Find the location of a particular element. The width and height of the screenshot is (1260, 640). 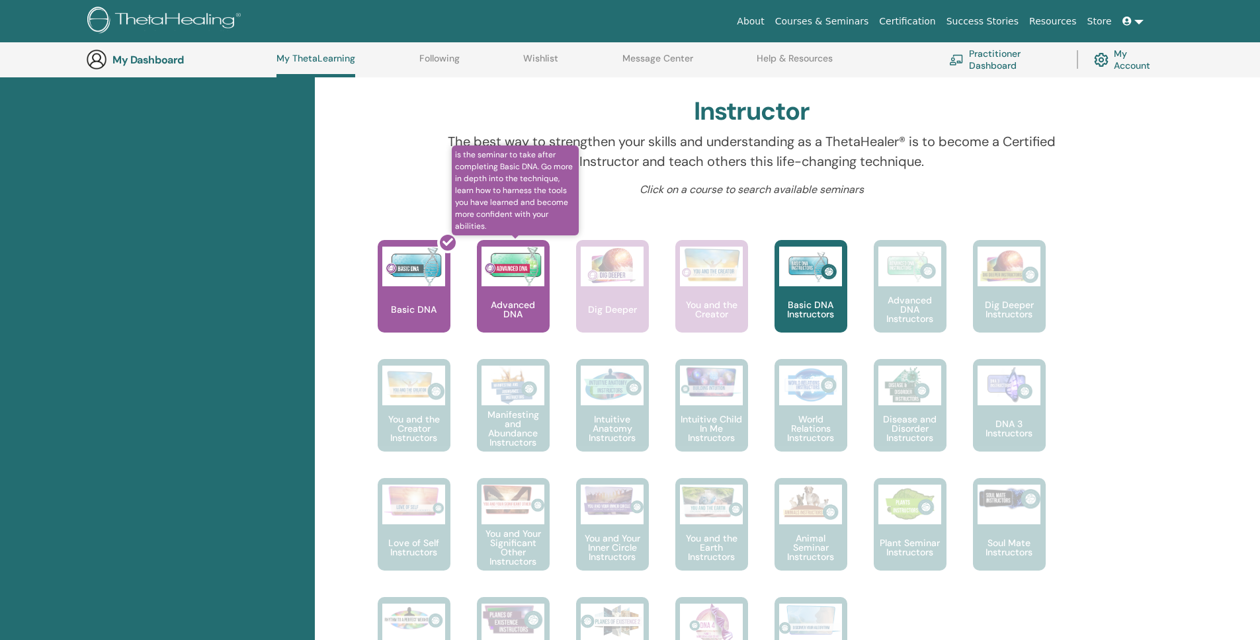

img: logo.png is located at coordinates (166, 21).